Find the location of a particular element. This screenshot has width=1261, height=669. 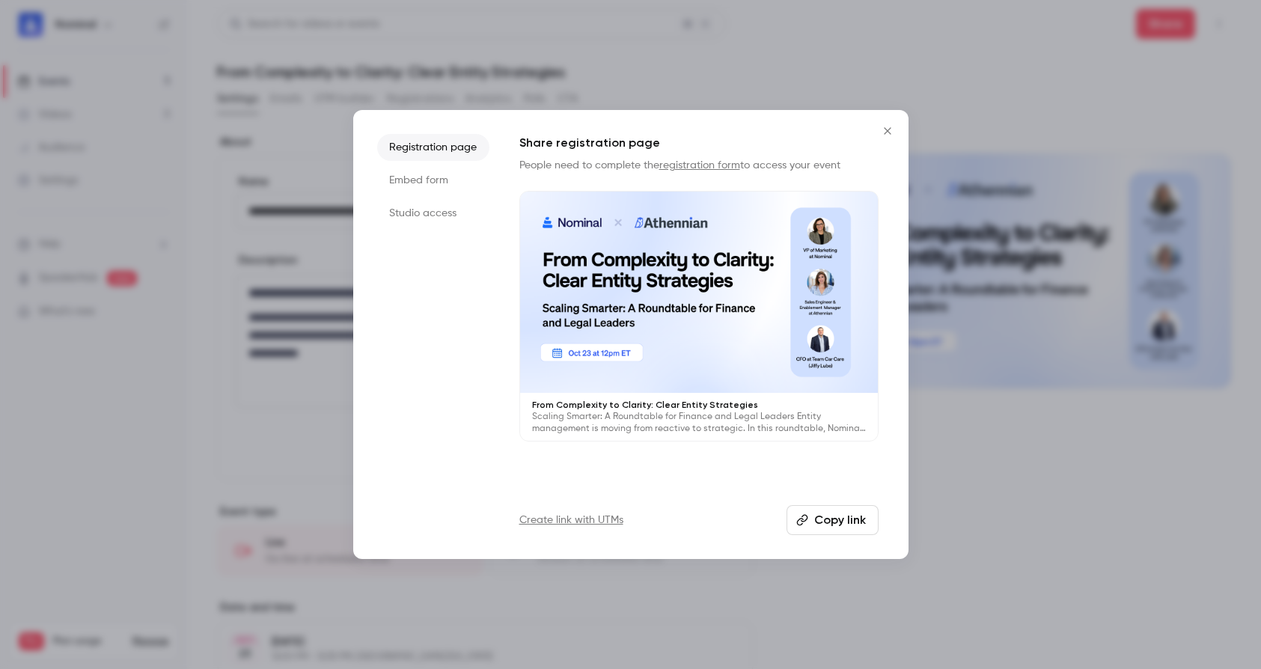

h1: Share registration page is located at coordinates (699, 143).